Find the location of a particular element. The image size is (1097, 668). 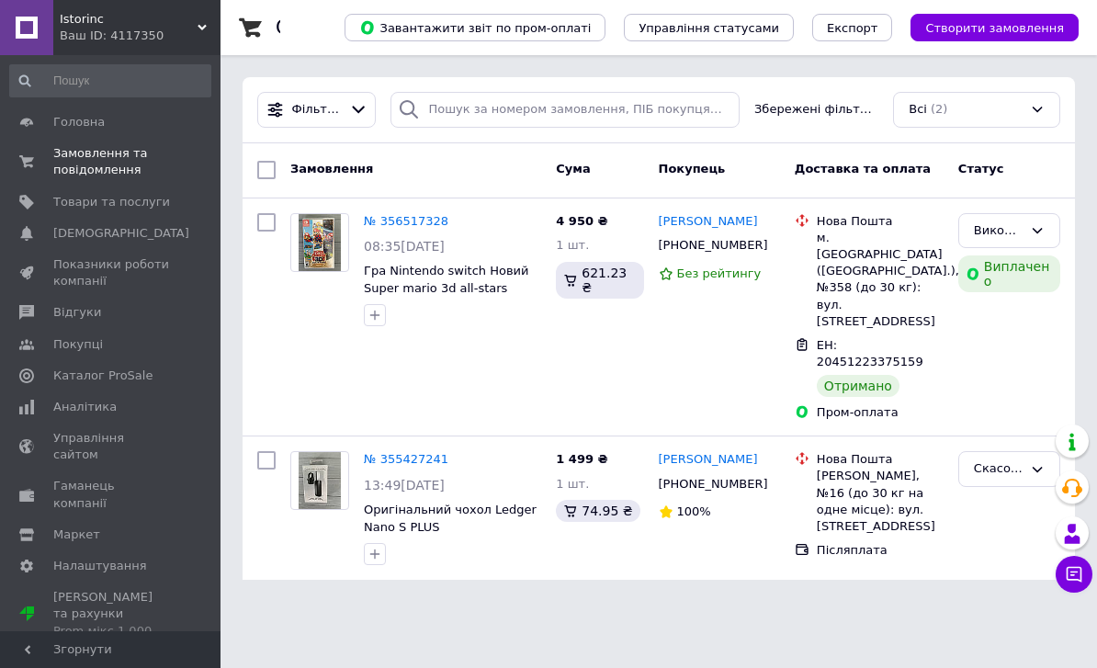

button: Завантажити звіт по пром-оплаті is located at coordinates (475, 28).